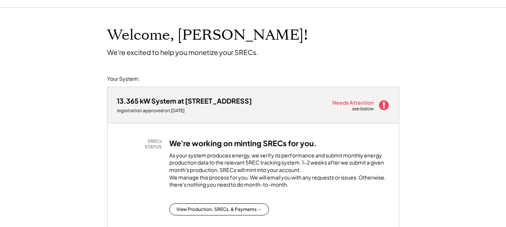 The width and height of the screenshot is (506, 227). What do you see at coordinates (363, 109) in the screenshot?
I see `div: see below` at bounding box center [363, 109].